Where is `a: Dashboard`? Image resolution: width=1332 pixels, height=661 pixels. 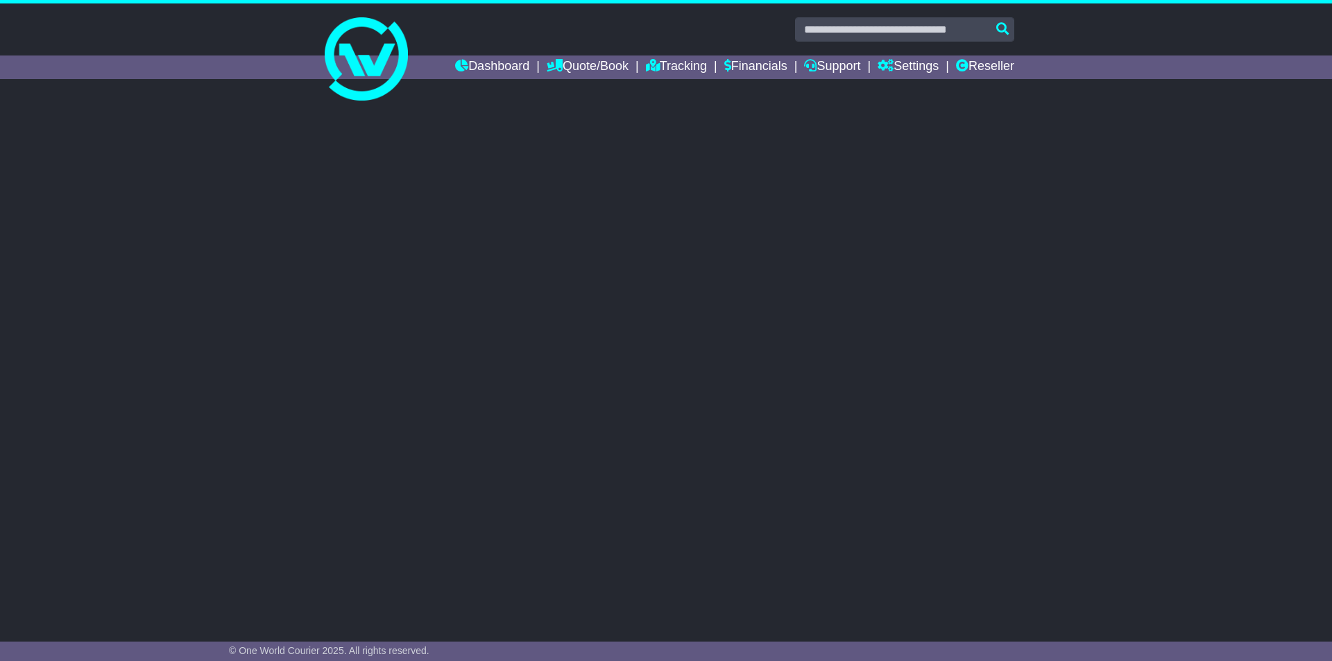 a: Dashboard is located at coordinates (492, 67).